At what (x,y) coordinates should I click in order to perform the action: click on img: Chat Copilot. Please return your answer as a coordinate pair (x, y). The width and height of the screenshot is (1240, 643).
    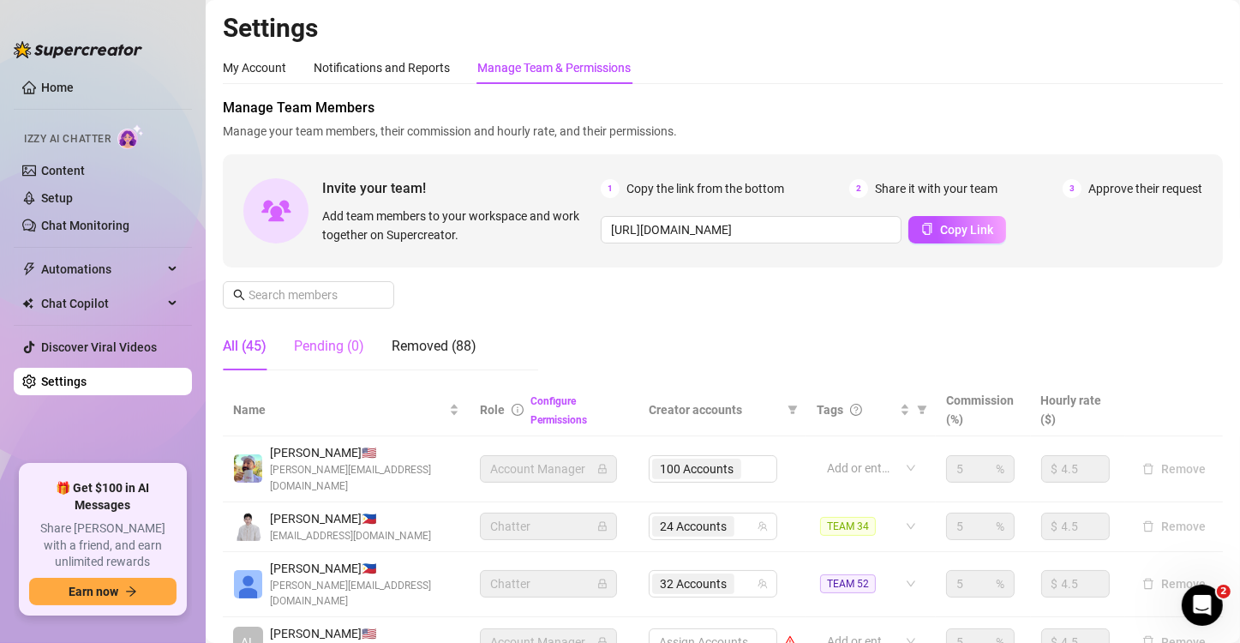
    Looking at the image, I should click on (27, 303).